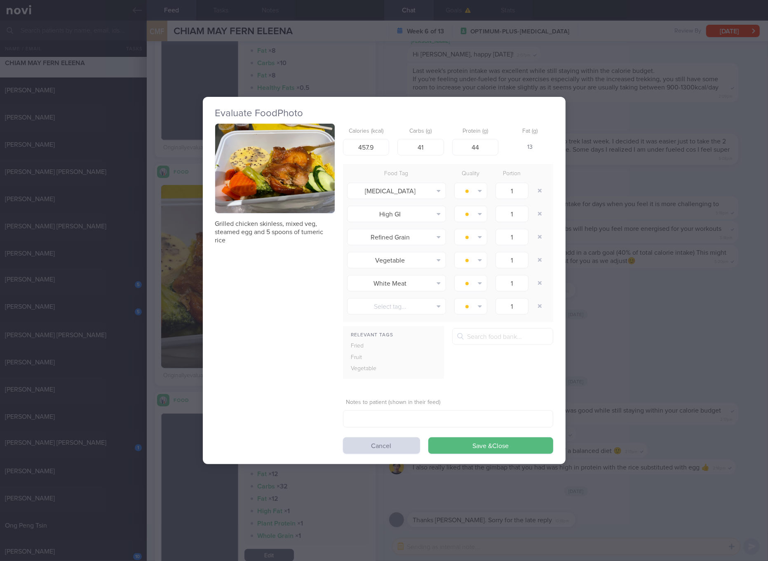  I want to click on input: 9, so click(475, 147).